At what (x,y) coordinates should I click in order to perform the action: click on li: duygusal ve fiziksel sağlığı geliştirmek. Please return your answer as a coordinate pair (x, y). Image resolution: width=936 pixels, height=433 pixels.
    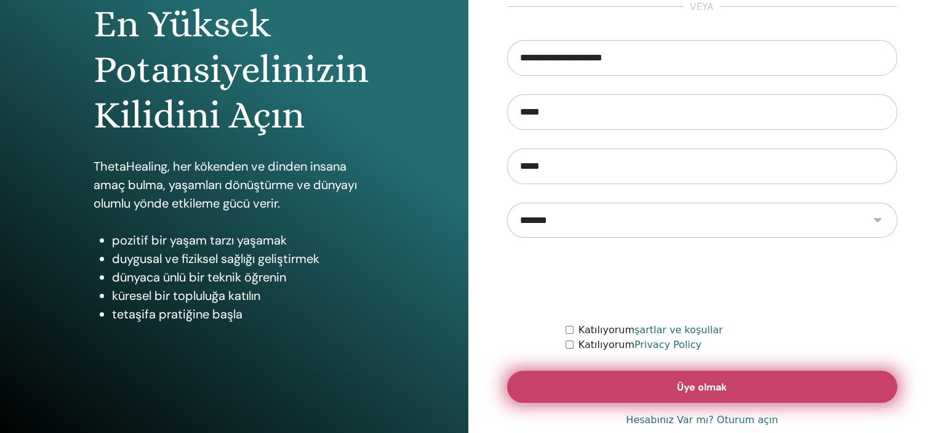
    Looking at the image, I should click on (243, 259).